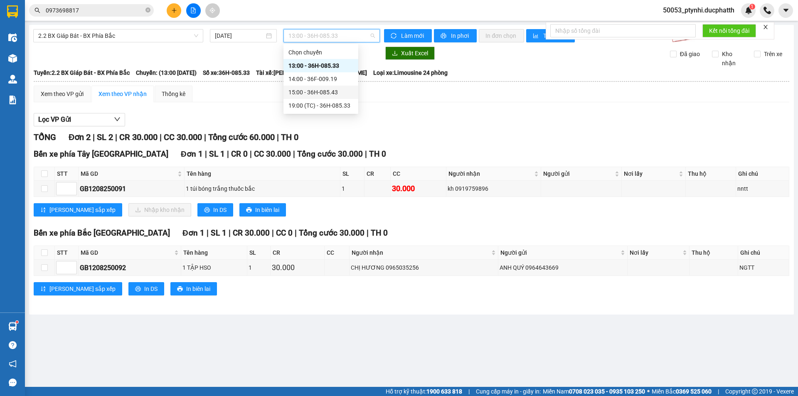  I want to click on span: bar-chart, so click(536, 36).